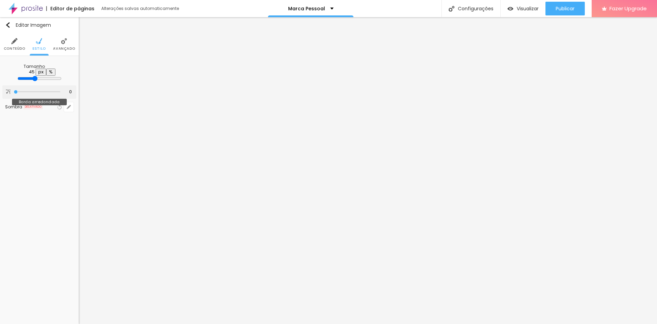 The width and height of the screenshot is (657, 324). What do you see at coordinates (14, 107) in the screenshot?
I see `div: Sombra` at bounding box center [14, 107].